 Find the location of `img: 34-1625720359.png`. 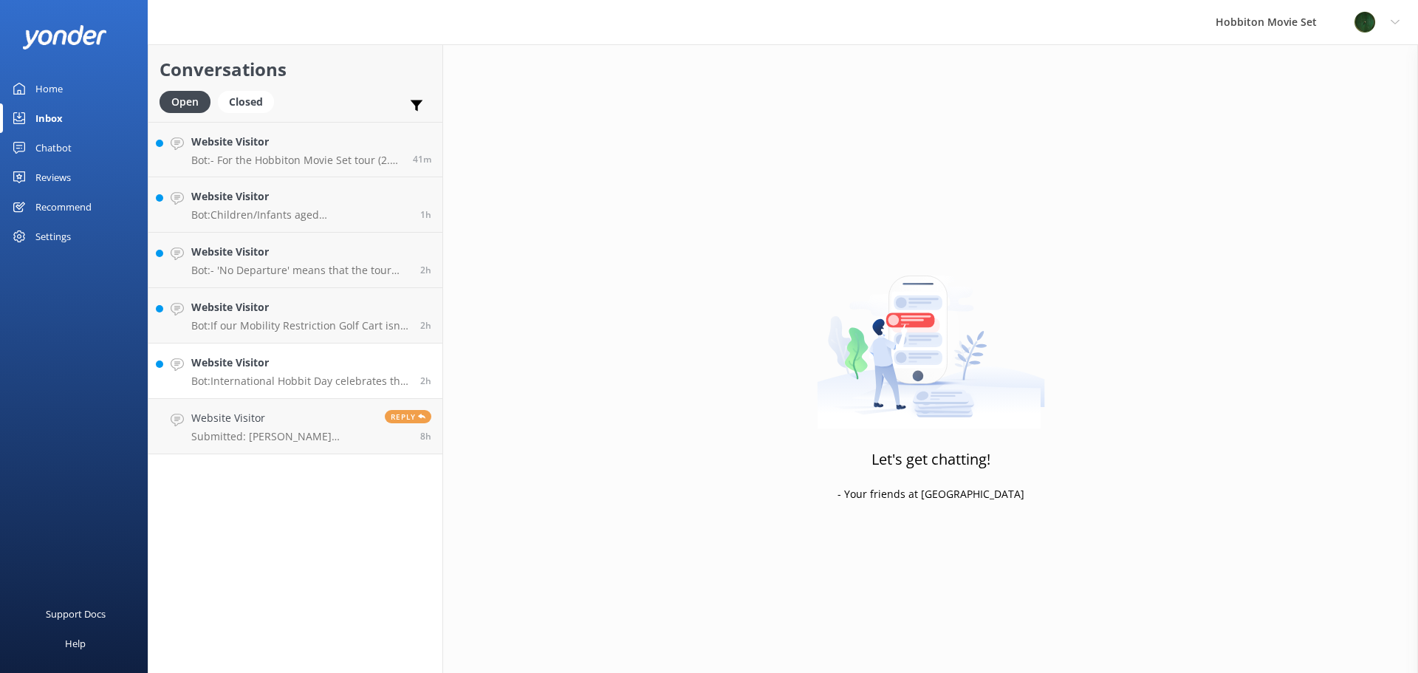

img: 34-1625720359.png is located at coordinates (1365, 22).